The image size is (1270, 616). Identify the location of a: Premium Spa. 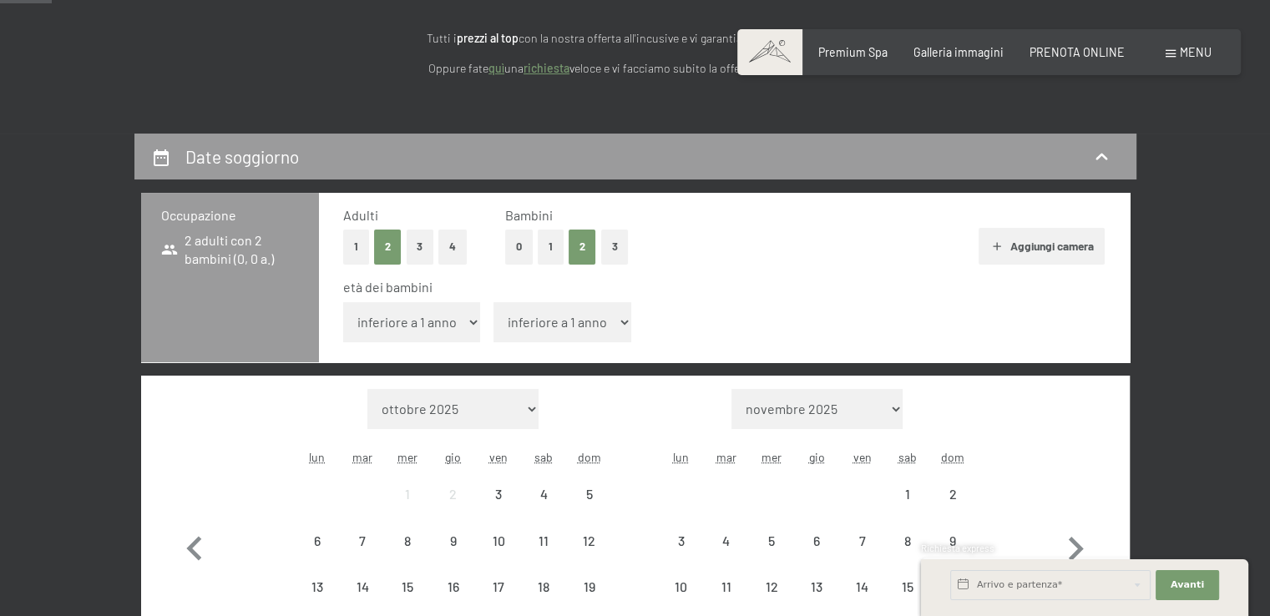
(852, 52).